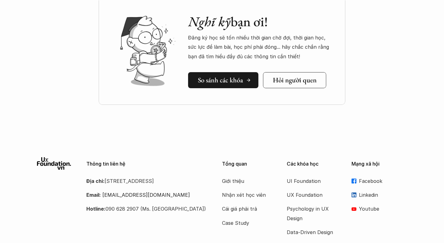 This screenshot has height=243, width=444. I want to click on p: Đăng ký học sẽ tốn nhiều thời gian chờ đợi, thời gian học, sức lực để làm bài, học phí phải đóng...., so click(261, 47).